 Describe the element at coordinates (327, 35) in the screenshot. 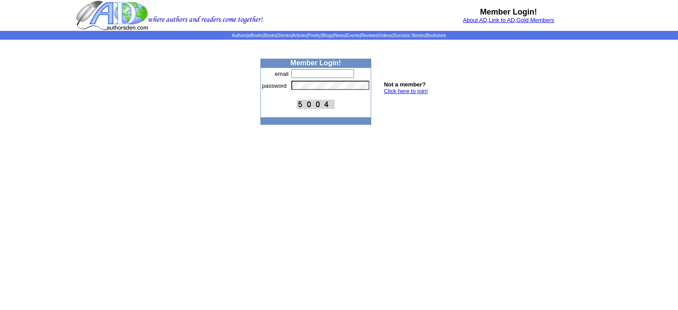

I see `a: Blogs` at that location.